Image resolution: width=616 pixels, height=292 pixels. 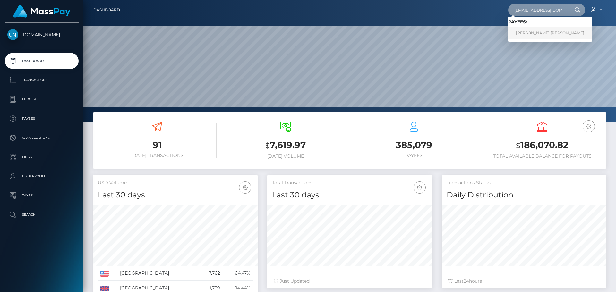 What do you see at coordinates (237, 274) in the screenshot?
I see `td: 64.47%` at bounding box center [237, 274].